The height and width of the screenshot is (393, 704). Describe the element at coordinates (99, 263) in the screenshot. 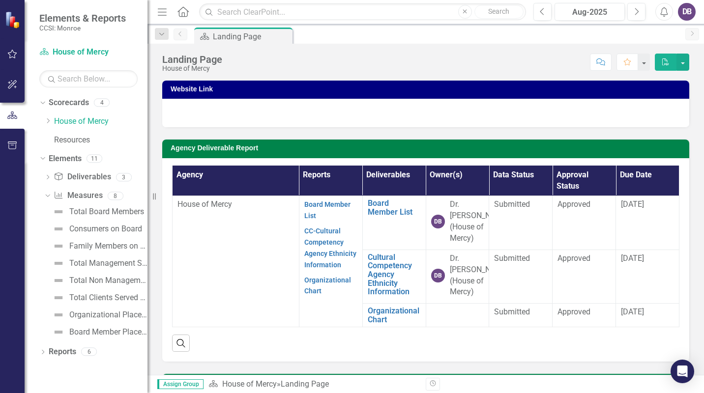

I see `a: Total Management Staff FTEs` at that location.